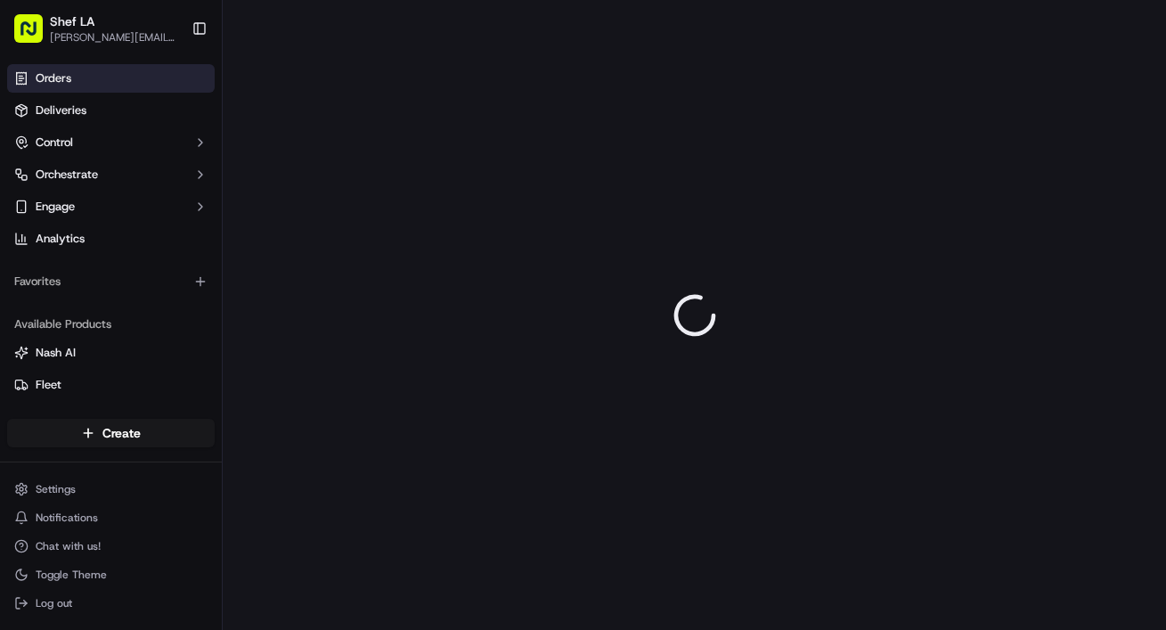 Image resolution: width=1166 pixels, height=630 pixels. I want to click on span: Fleet, so click(48, 385).